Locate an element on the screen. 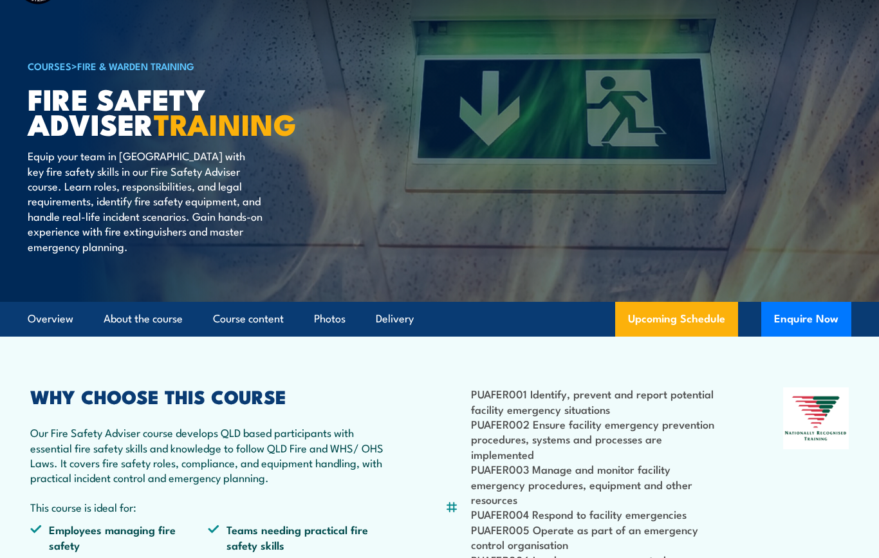  li: Employees managing fire safety is located at coordinates (119, 537).